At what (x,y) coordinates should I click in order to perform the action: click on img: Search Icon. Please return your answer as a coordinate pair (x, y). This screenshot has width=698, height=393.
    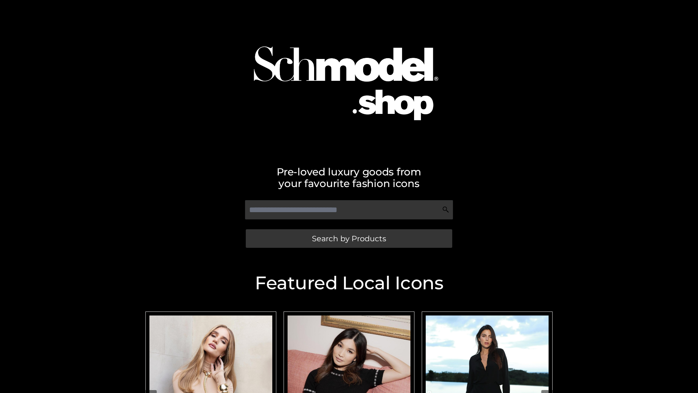
    Looking at the image, I should click on (446, 210).